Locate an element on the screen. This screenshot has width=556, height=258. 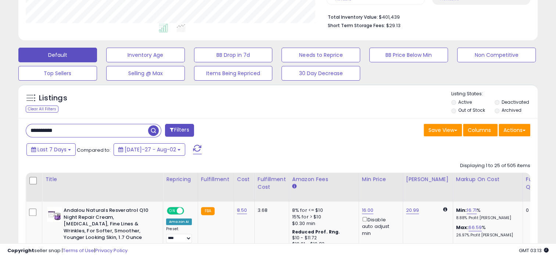
div: Repricing is located at coordinates (180, 180).